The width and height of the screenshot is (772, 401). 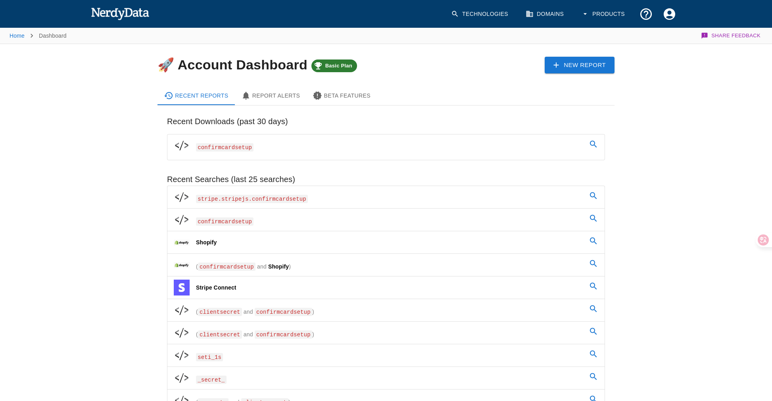 What do you see at coordinates (481, 14) in the screenshot?
I see `a: Technologies` at bounding box center [481, 14].